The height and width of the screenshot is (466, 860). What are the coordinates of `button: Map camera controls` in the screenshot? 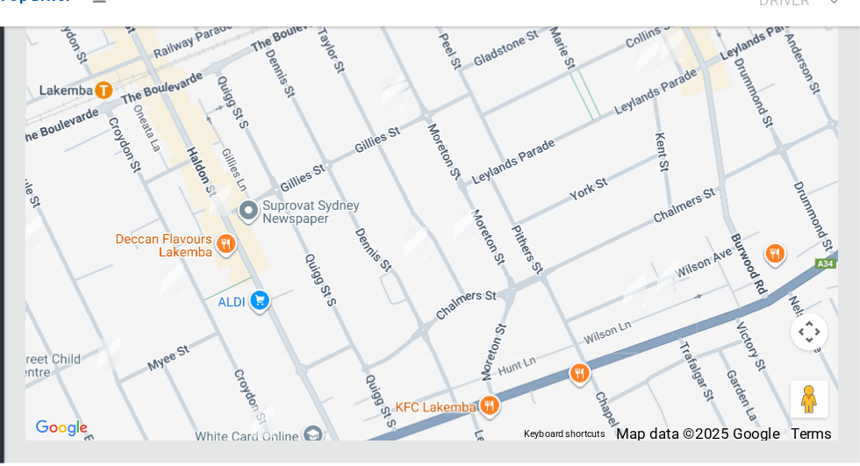 It's located at (813, 343).